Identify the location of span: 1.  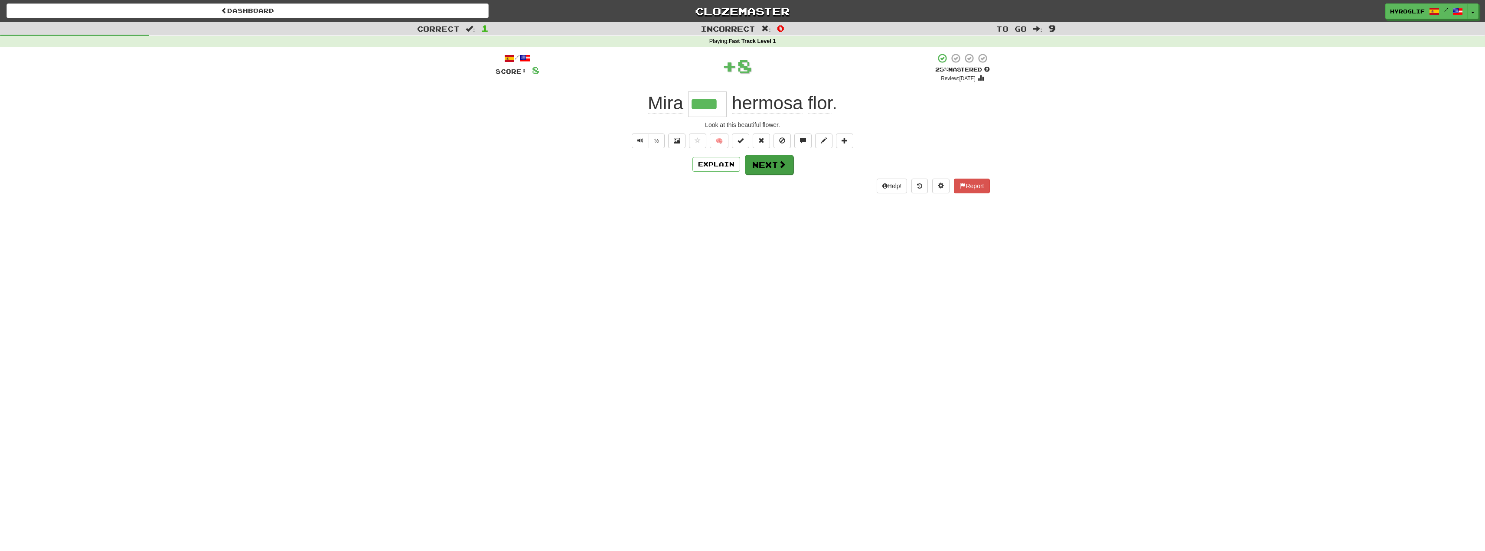
(485, 28).